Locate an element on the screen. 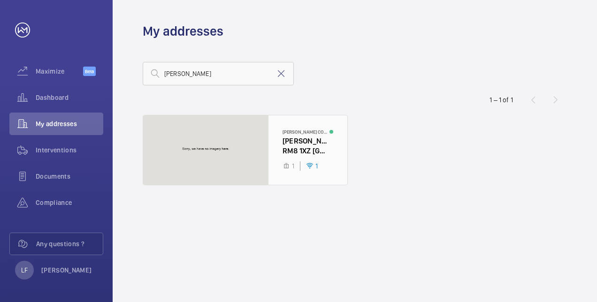 The image size is (597, 302). span: Dashboard is located at coordinates (69, 98).